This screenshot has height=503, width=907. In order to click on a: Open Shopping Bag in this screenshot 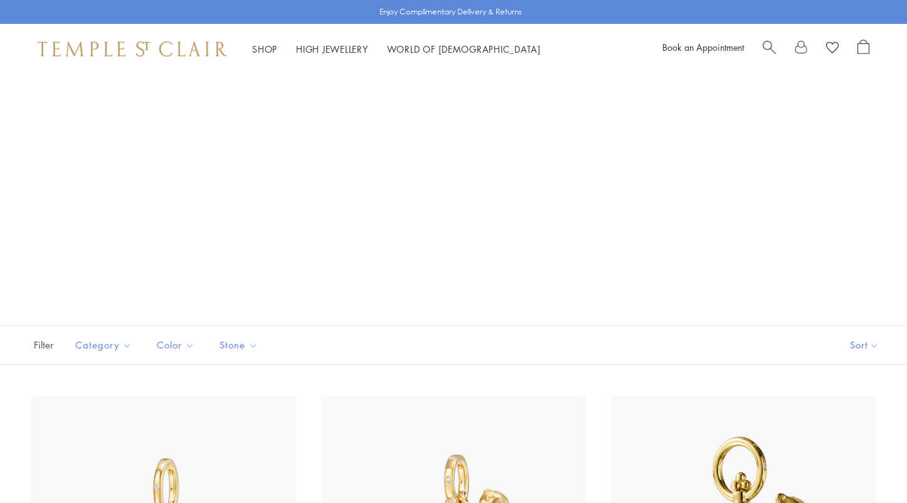, I will do `click(863, 49)`.